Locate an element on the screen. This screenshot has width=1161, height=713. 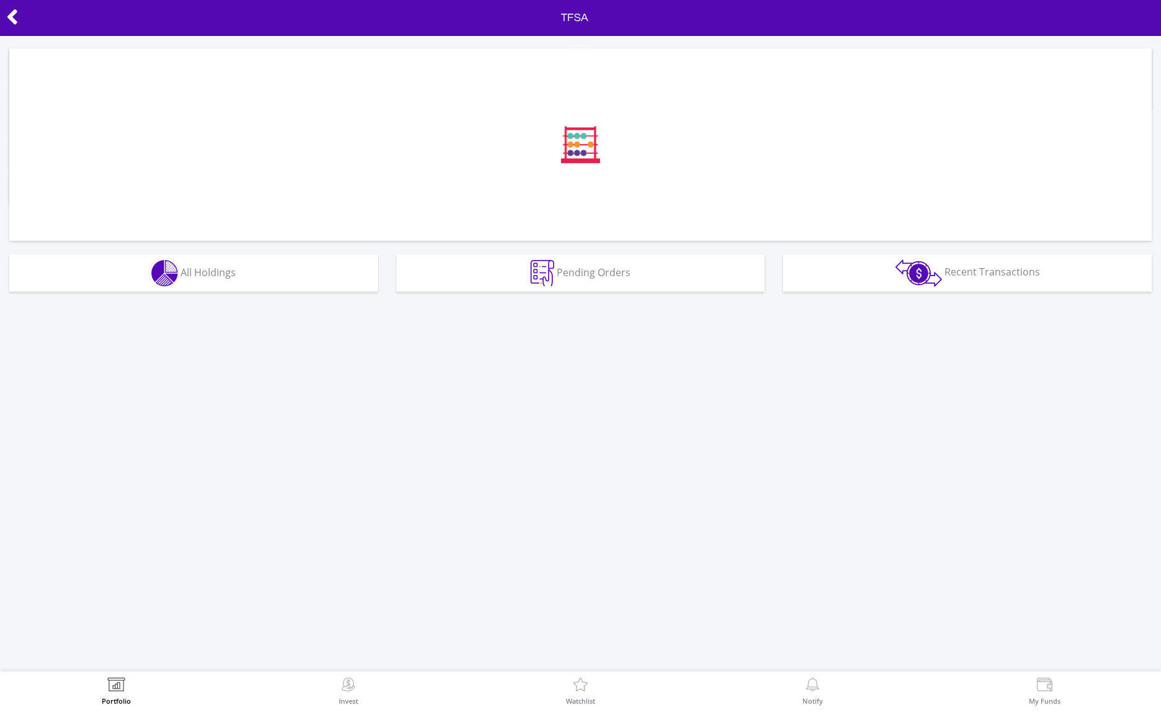
img: Invest Now is located at coordinates (348, 687).